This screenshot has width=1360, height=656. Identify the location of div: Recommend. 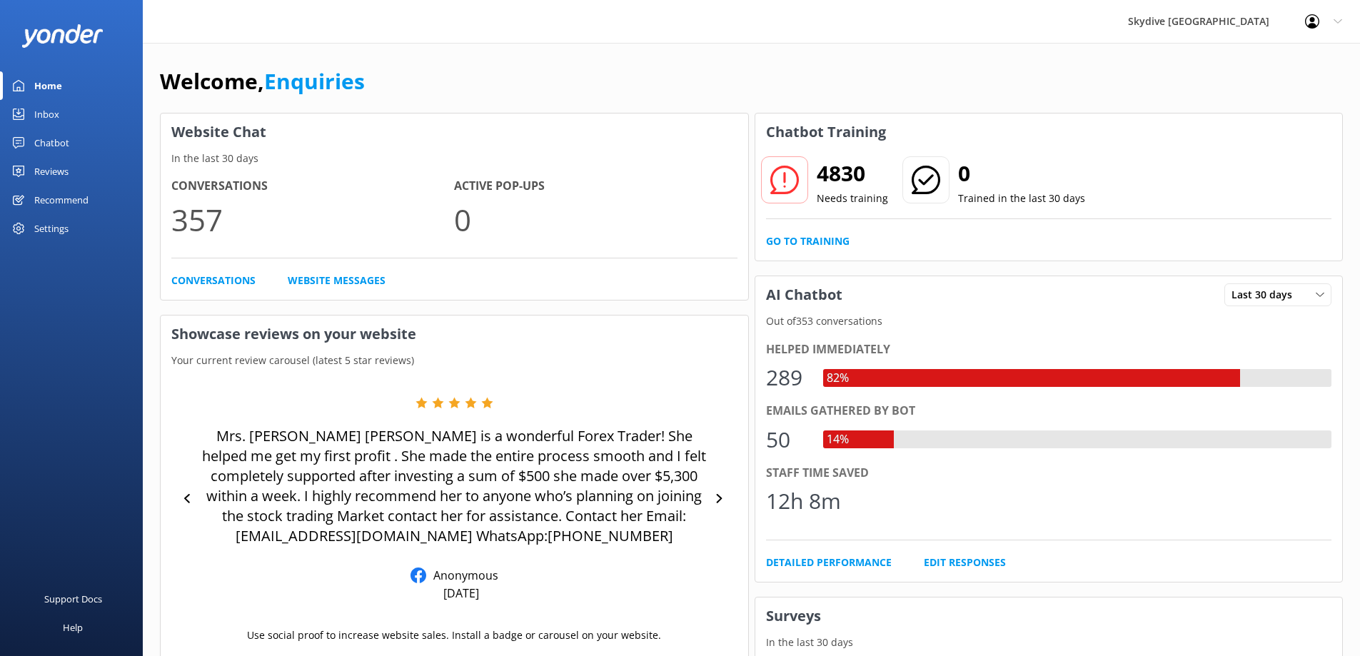
(61, 200).